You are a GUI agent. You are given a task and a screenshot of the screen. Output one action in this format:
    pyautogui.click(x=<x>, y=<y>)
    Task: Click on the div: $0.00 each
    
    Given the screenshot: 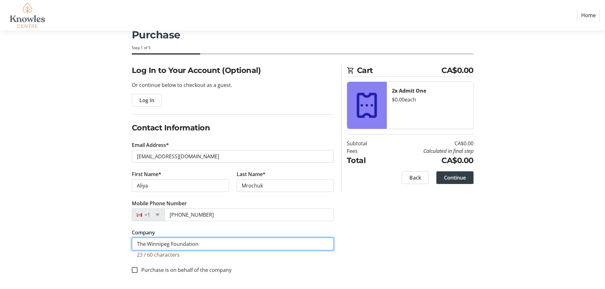 What is the action you would take?
    pyautogui.click(x=430, y=100)
    